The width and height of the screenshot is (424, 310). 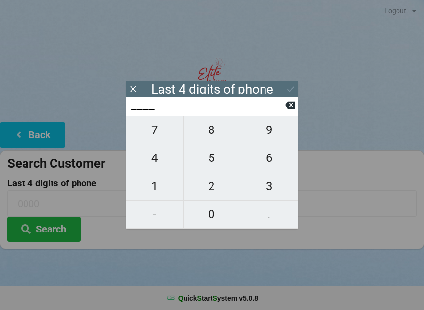 I want to click on button: 3, so click(x=269, y=186).